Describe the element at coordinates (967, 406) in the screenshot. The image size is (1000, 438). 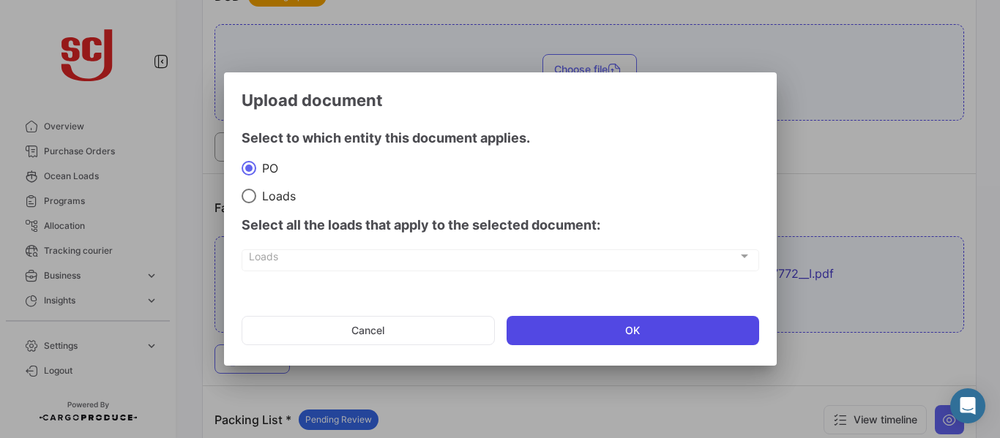
I see `div: Open Intercom Messenger` at that location.